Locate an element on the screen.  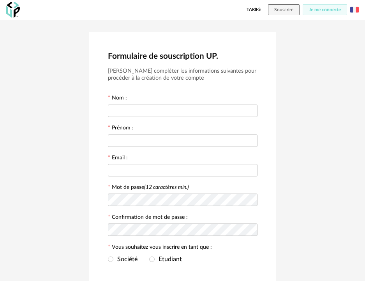
label: Confirmation de mot de passe : is located at coordinates (148, 218).